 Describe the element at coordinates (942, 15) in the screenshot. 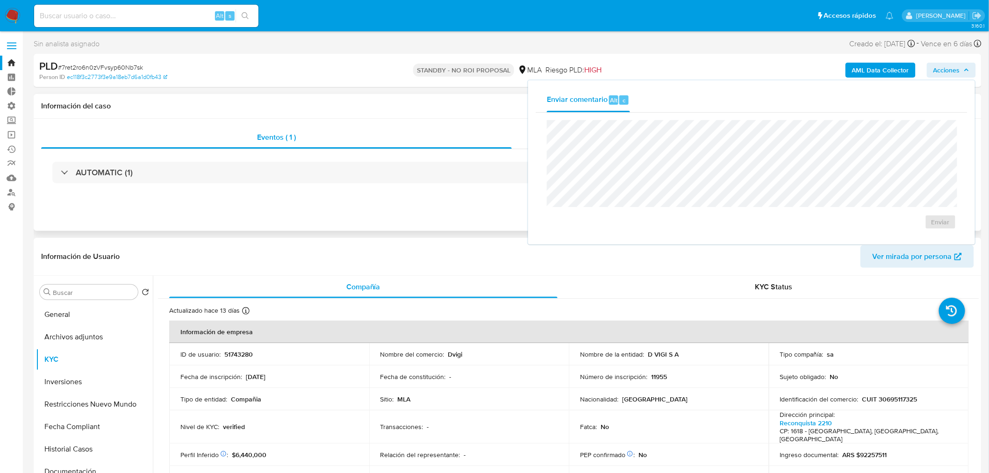

I see `p: andres.vilosio@mercadolibre.com` at that location.